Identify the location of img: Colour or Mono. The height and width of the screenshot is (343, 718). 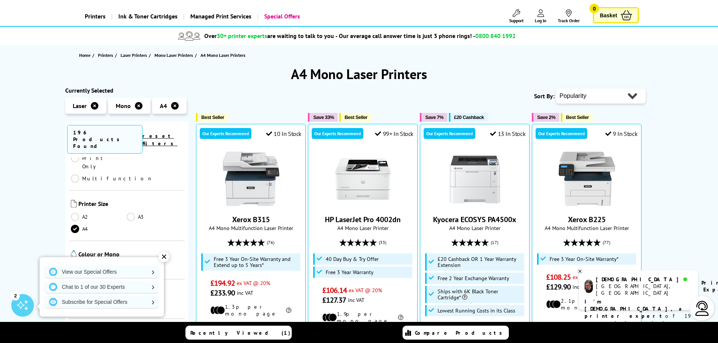
(74, 254).